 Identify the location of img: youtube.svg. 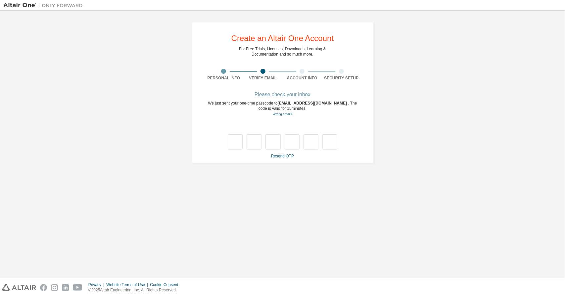
(77, 288).